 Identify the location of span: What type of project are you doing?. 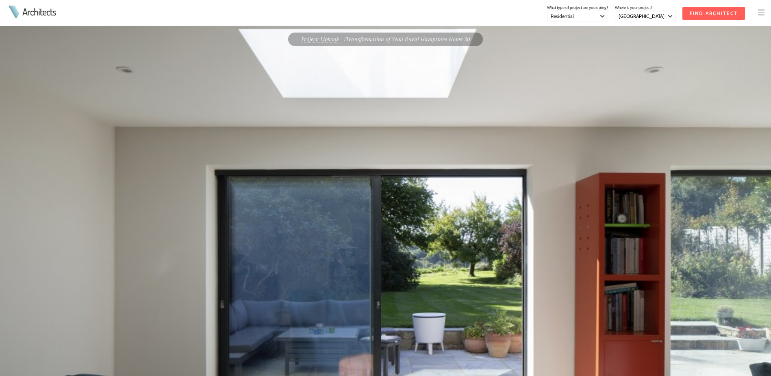
(578, 7).